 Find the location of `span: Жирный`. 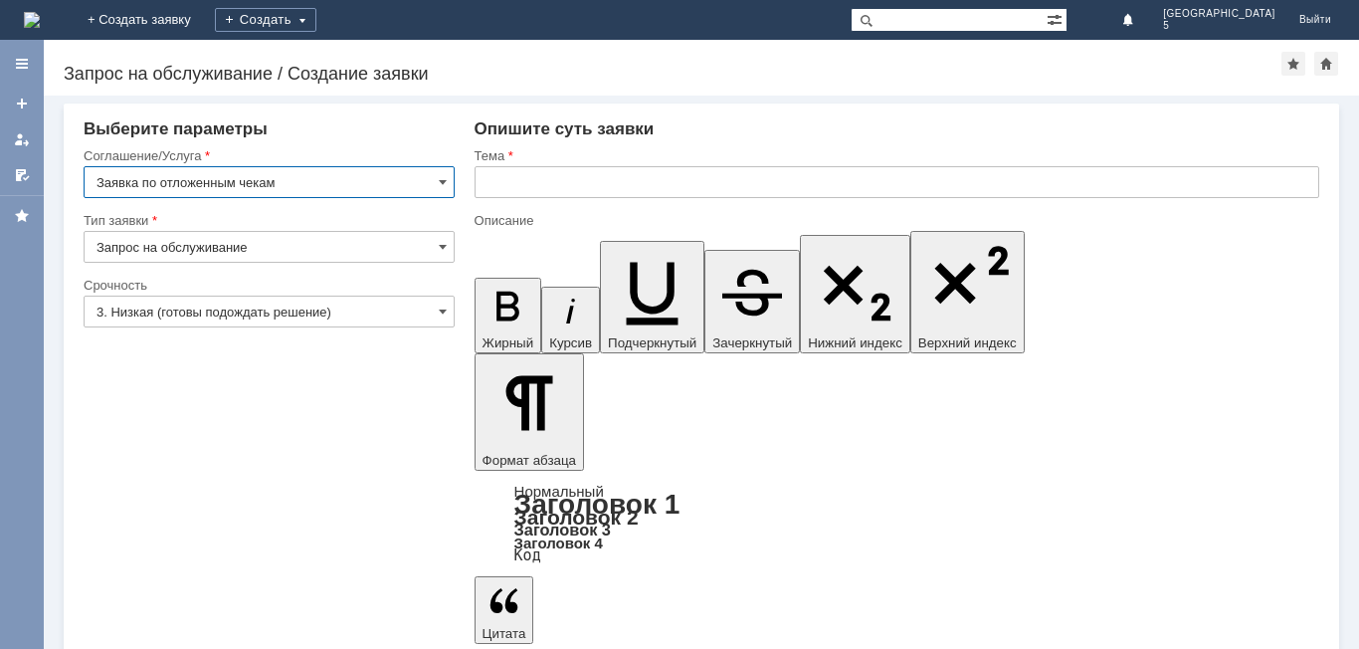

span: Жирный is located at coordinates (508, 342).